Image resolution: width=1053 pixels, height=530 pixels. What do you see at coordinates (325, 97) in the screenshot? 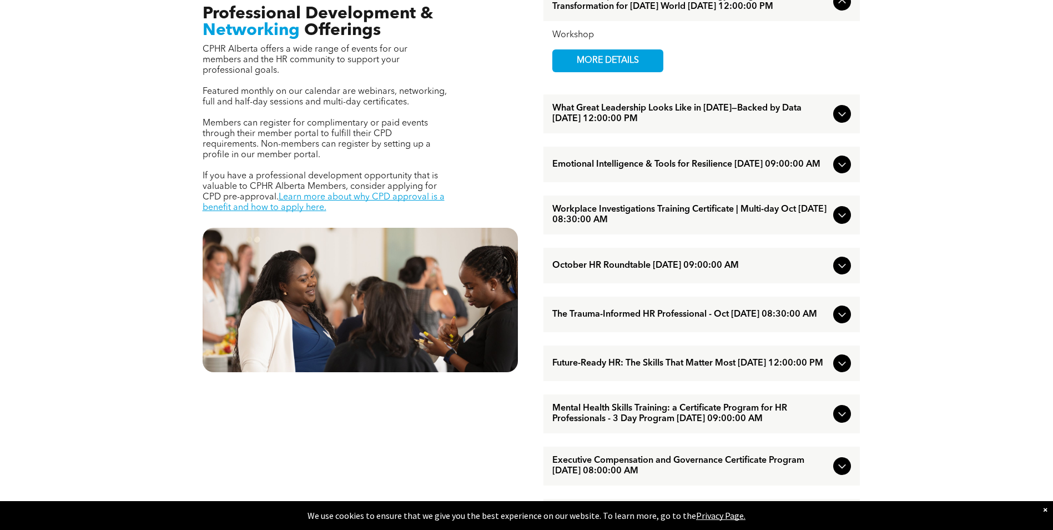
I see `span: Featured monthly on our calendar are webinars, networking, full and half-day sessions and multi-d...` at bounding box center [325, 97].